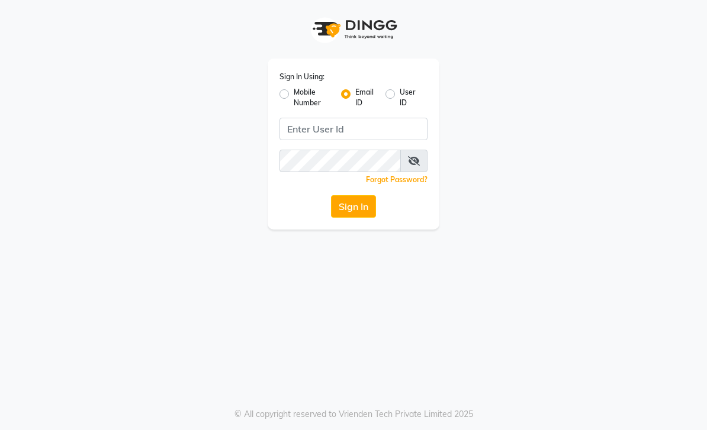  I want to click on a: Forgot Password?, so click(396, 179).